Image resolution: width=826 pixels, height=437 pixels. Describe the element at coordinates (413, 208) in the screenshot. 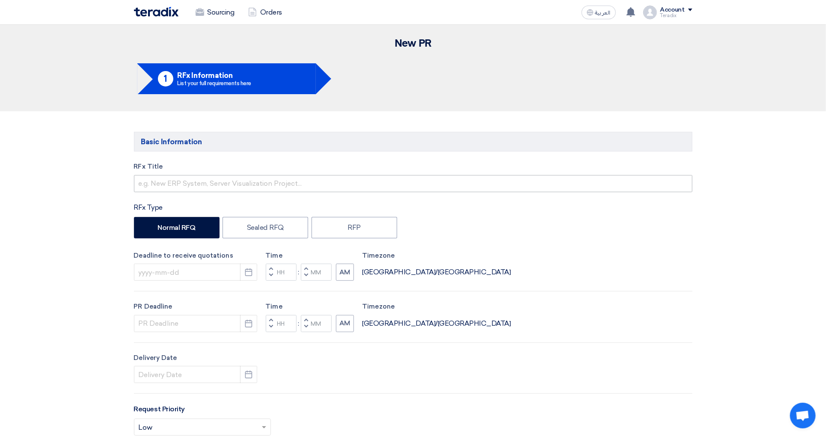

I see `div: RFx Type` at that location.